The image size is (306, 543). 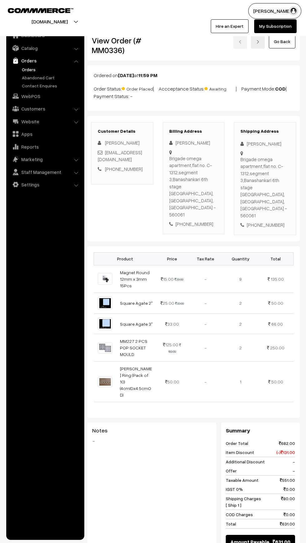 I want to click on a: WebPOS, so click(x=45, y=96).